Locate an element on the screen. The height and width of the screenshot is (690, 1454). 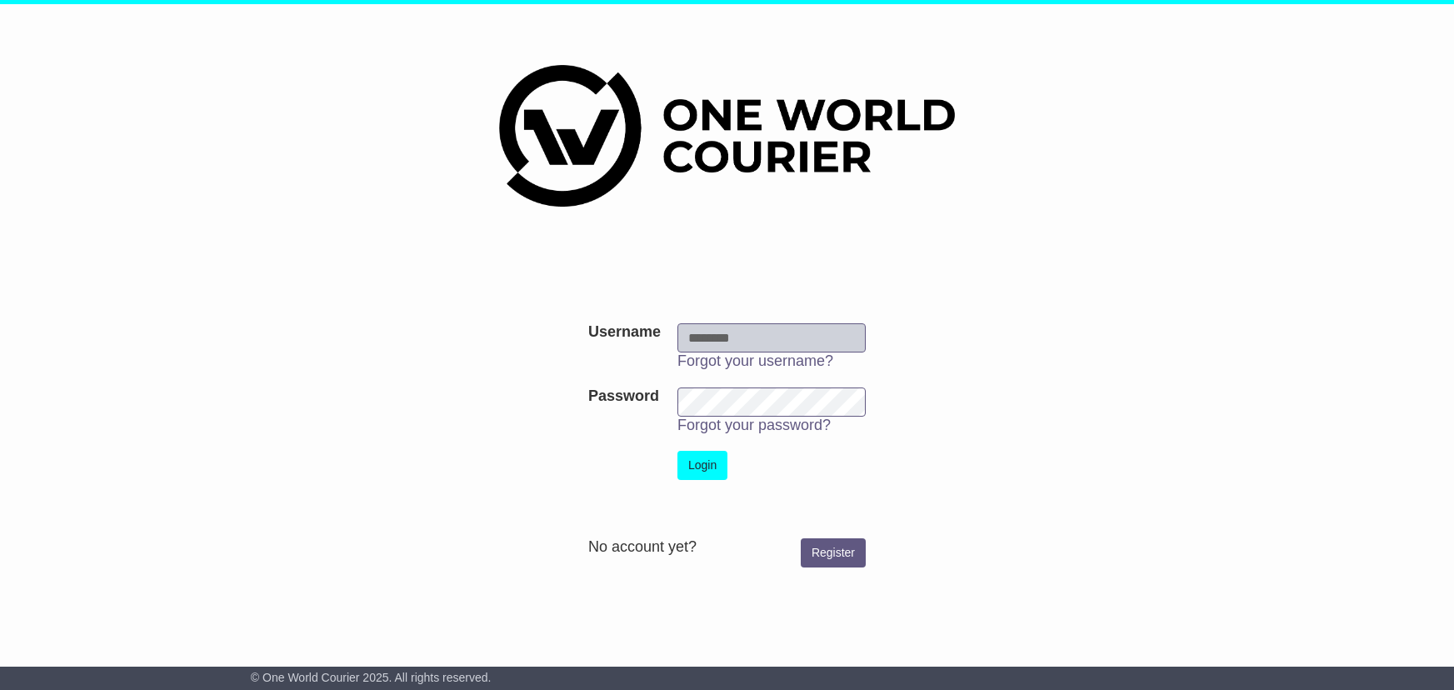
a: Register is located at coordinates (833, 552).